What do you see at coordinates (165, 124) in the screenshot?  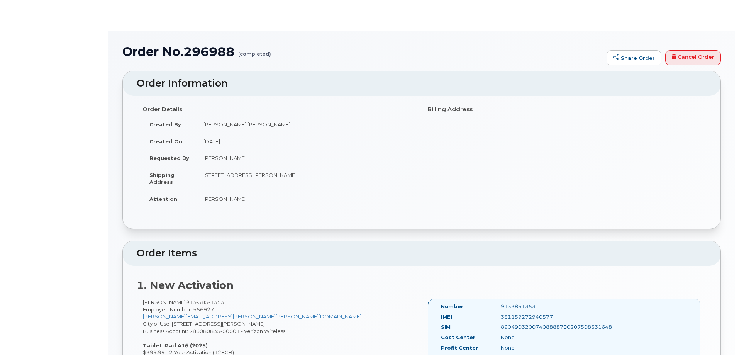 I see `strong: Created By` at bounding box center [165, 124].